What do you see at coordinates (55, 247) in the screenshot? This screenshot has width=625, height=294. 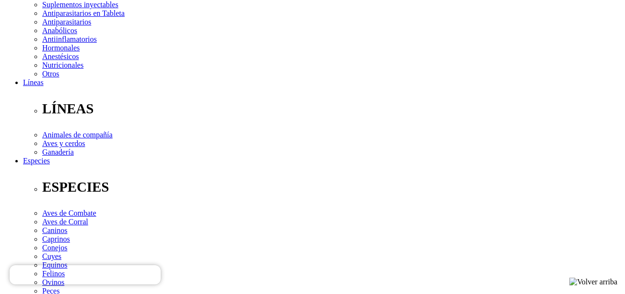 I see `span: Conejos` at bounding box center [55, 247].